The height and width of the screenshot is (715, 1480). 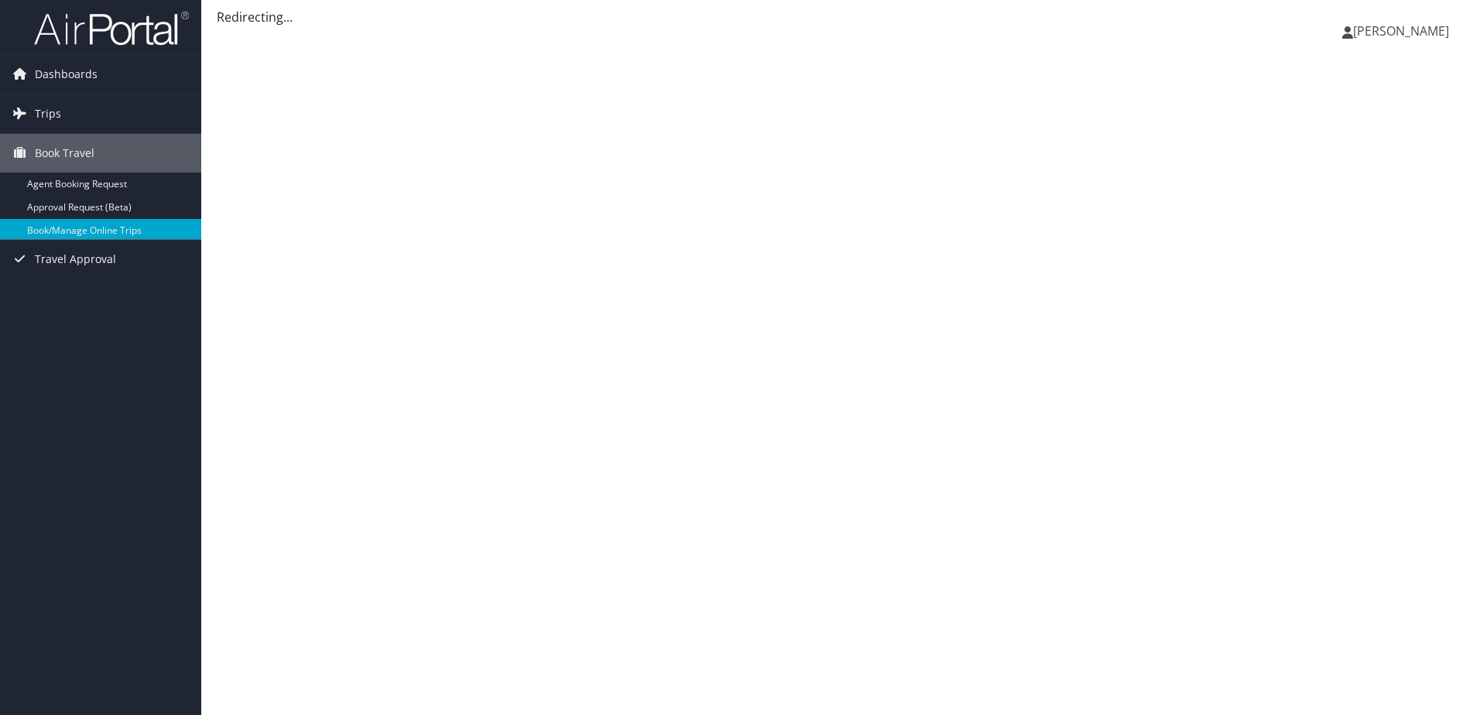 What do you see at coordinates (48, 114) in the screenshot?
I see `span: Trips` at bounding box center [48, 114].